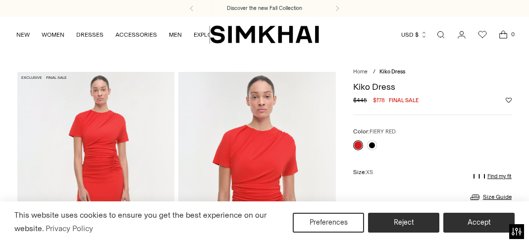  What do you see at coordinates (69, 228) in the screenshot?
I see `a: Privacy Policy (opens in a new tab)` at bounding box center [69, 228].